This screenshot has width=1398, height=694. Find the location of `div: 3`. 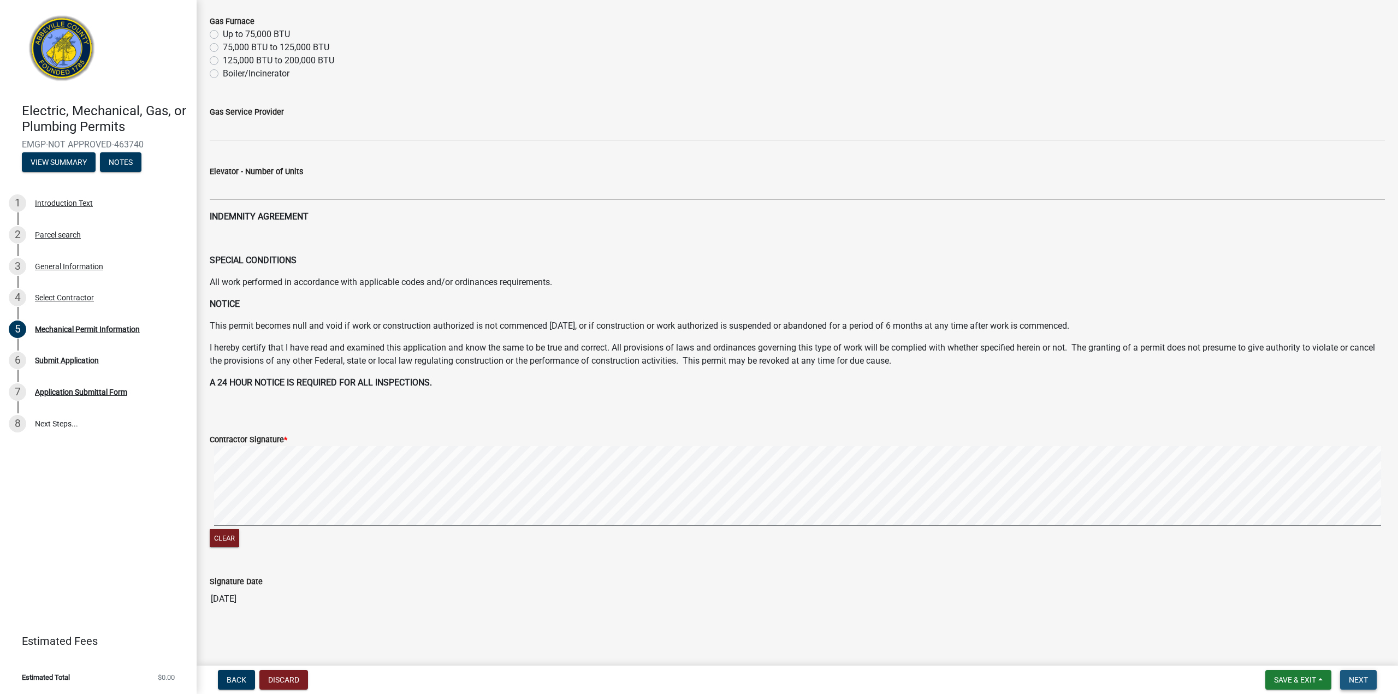

div: 3 is located at coordinates (17, 266).